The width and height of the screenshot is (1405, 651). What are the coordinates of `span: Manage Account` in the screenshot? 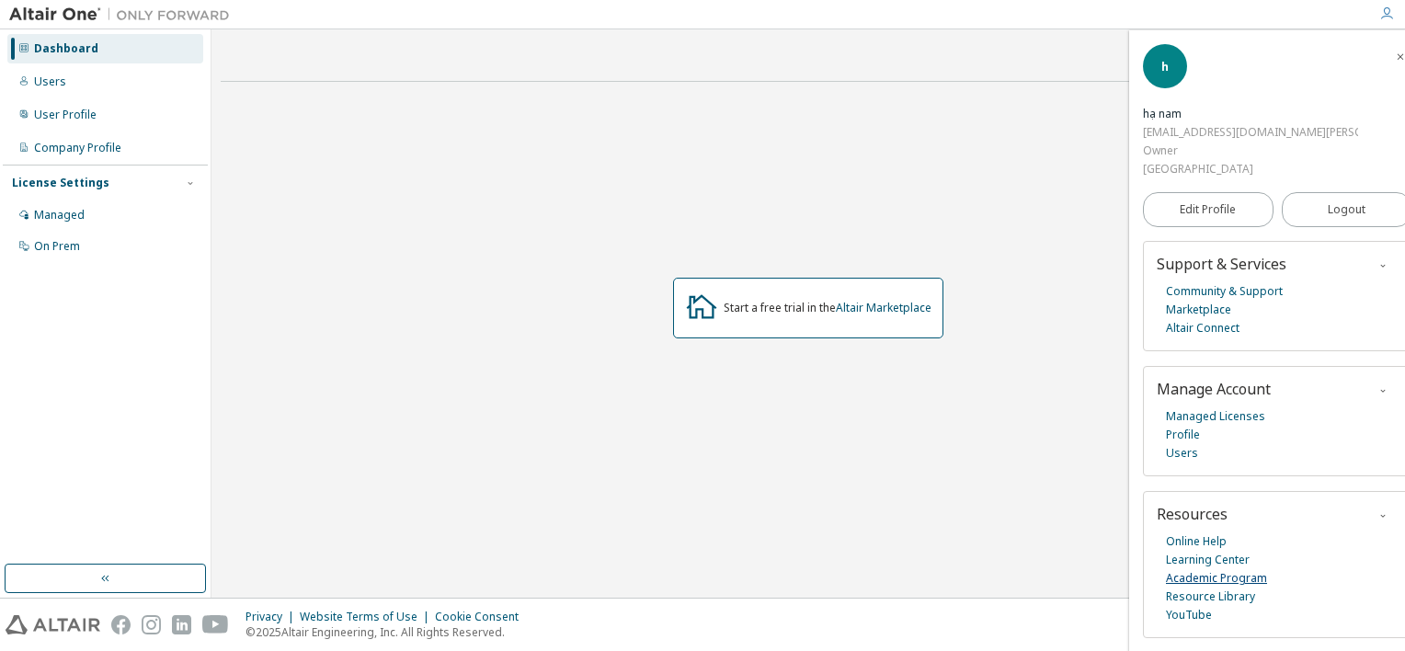 It's located at (1214, 389).